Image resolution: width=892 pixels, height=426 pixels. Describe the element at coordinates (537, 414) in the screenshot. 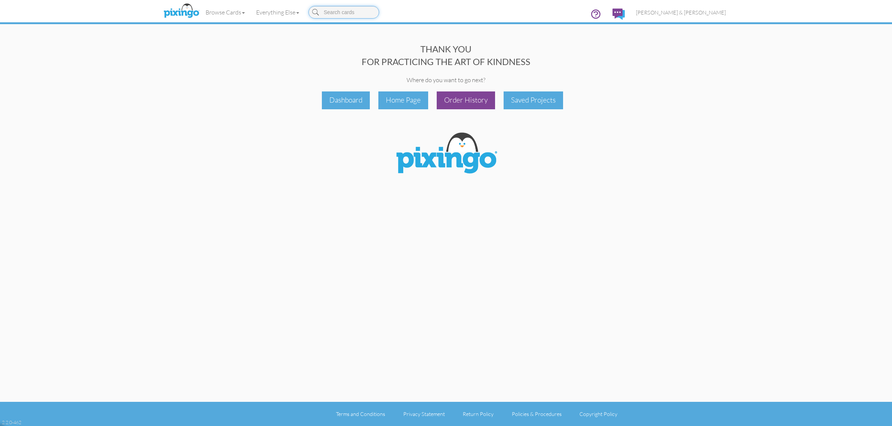

I see `a: Policies & Procedures` at that location.